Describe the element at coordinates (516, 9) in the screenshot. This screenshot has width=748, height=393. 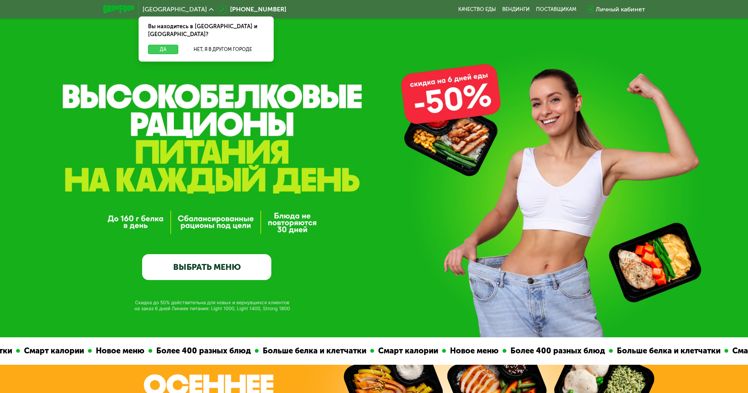
I see `a: Вендинги` at that location.